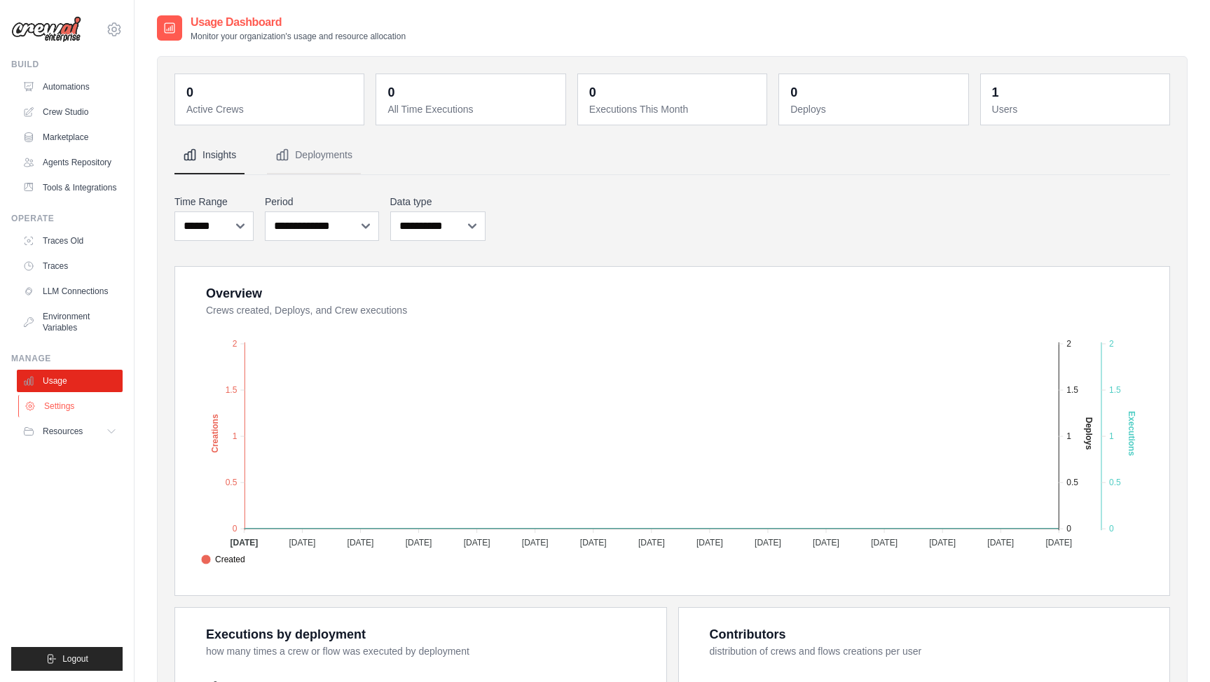 This screenshot has height=682, width=1210. Describe the element at coordinates (67, 659) in the screenshot. I see `button: Logout` at that location.